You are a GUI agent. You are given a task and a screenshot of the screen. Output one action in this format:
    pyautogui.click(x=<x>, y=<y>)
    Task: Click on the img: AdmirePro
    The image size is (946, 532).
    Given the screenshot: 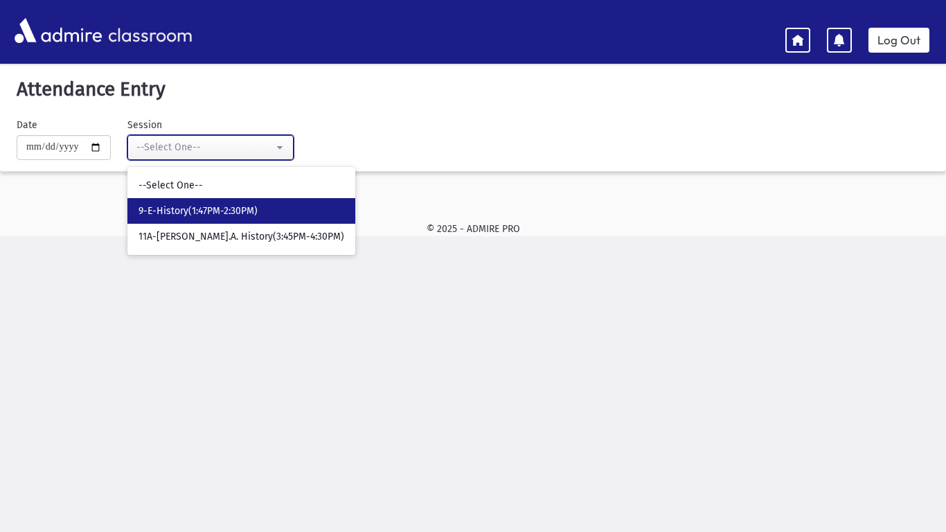 What is the action you would take?
    pyautogui.click(x=58, y=30)
    